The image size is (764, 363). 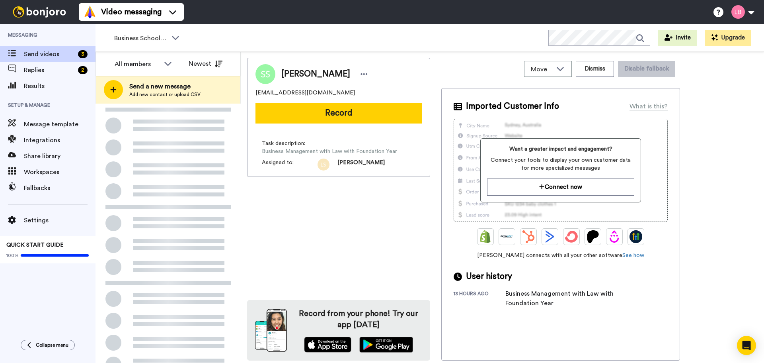 I want to click on span: Results, so click(x=60, y=86).